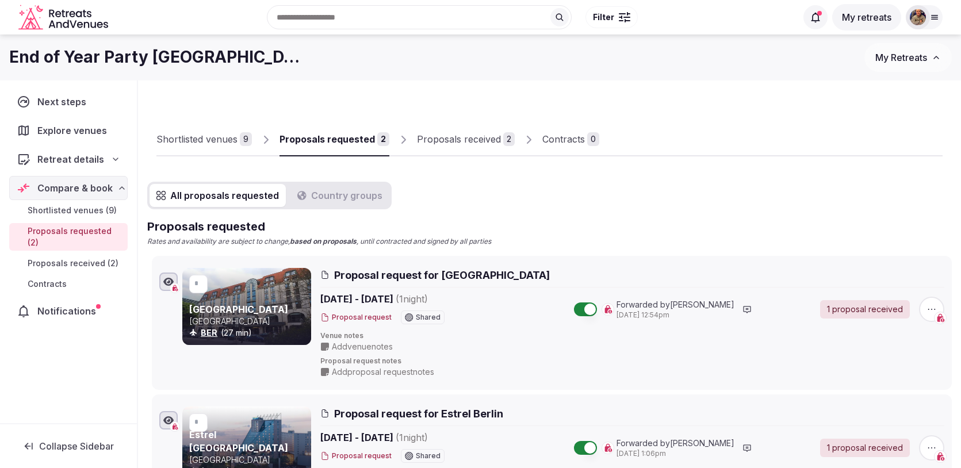 This screenshot has width=961, height=468. I want to click on div: Proposals received, so click(459, 139).